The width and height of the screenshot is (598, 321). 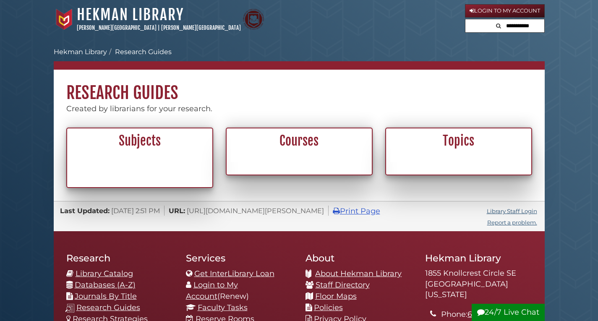 I want to click on a: Floor Maps, so click(x=336, y=296).